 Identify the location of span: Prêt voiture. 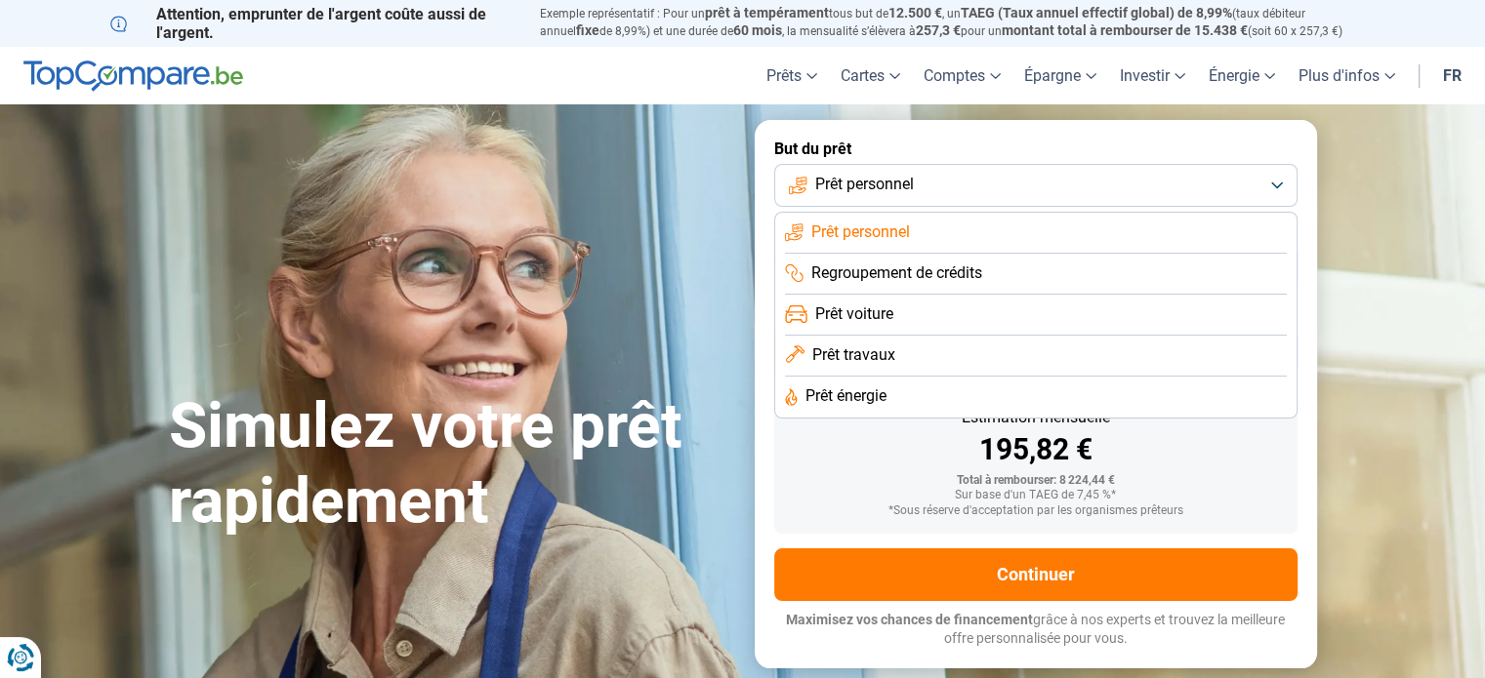
(854, 314).